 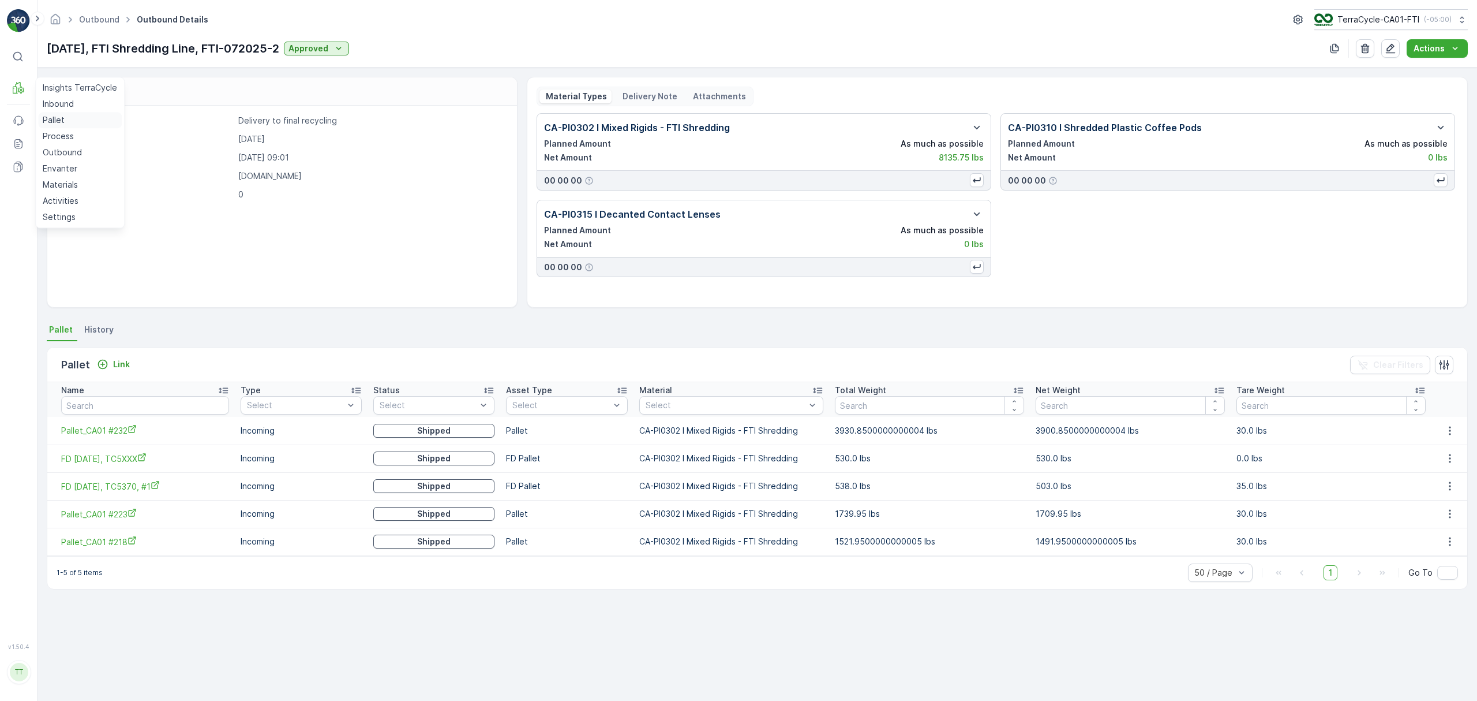 What do you see at coordinates (61, 330) in the screenshot?
I see `span: Pallet` at bounding box center [61, 330].